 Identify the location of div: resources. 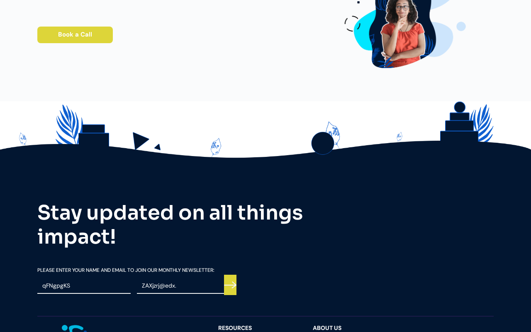
(257, 328).